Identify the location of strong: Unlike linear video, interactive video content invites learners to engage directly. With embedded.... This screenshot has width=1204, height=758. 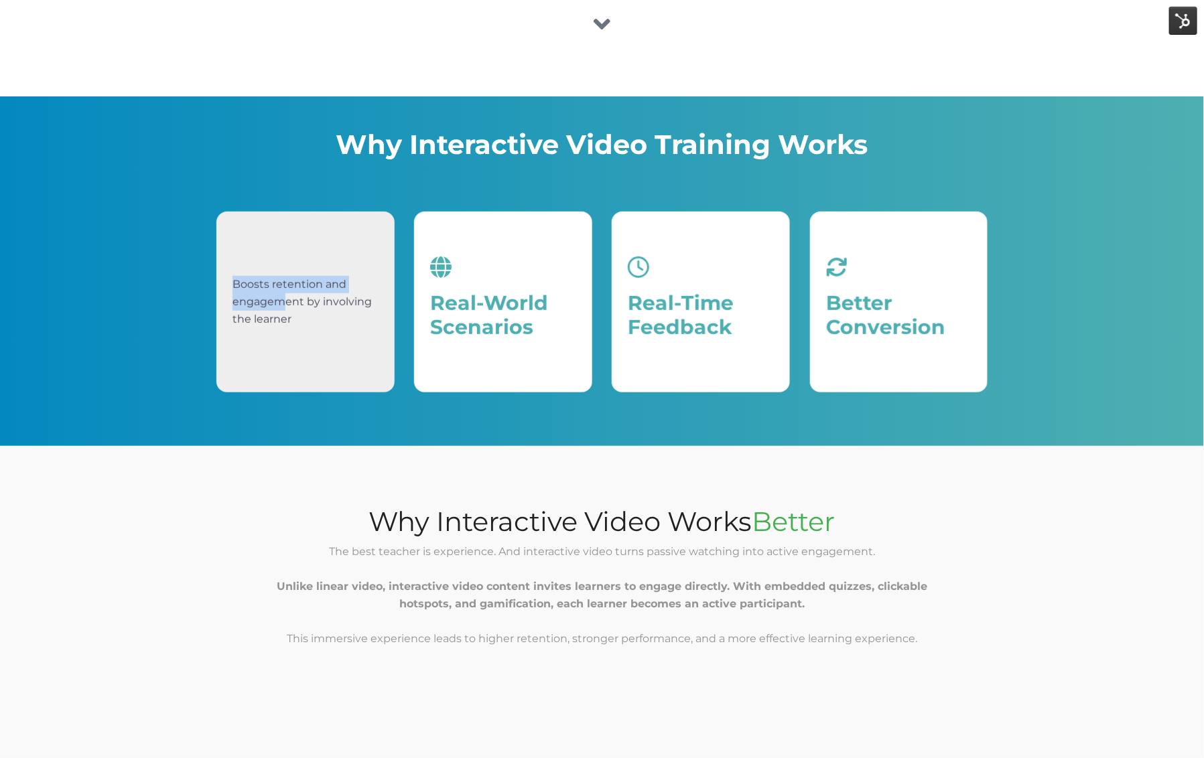
(602, 595).